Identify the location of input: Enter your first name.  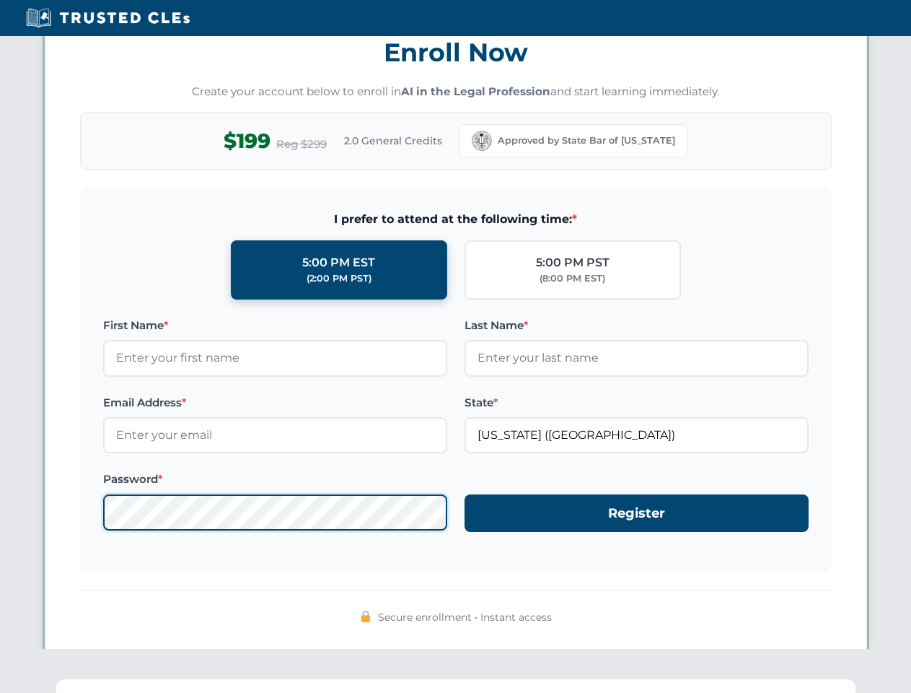
(275, 358).